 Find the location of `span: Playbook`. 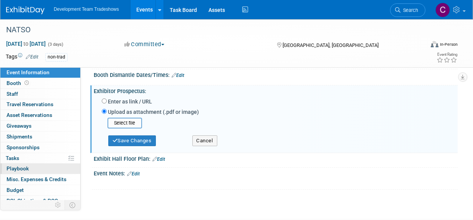

span: Playbook is located at coordinates (18, 168).